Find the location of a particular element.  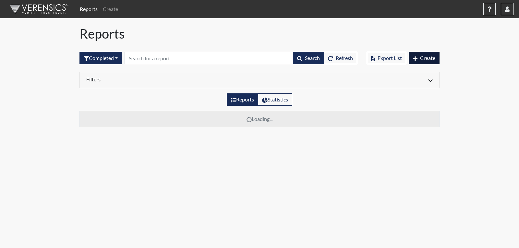

span: Search is located at coordinates (312, 58).